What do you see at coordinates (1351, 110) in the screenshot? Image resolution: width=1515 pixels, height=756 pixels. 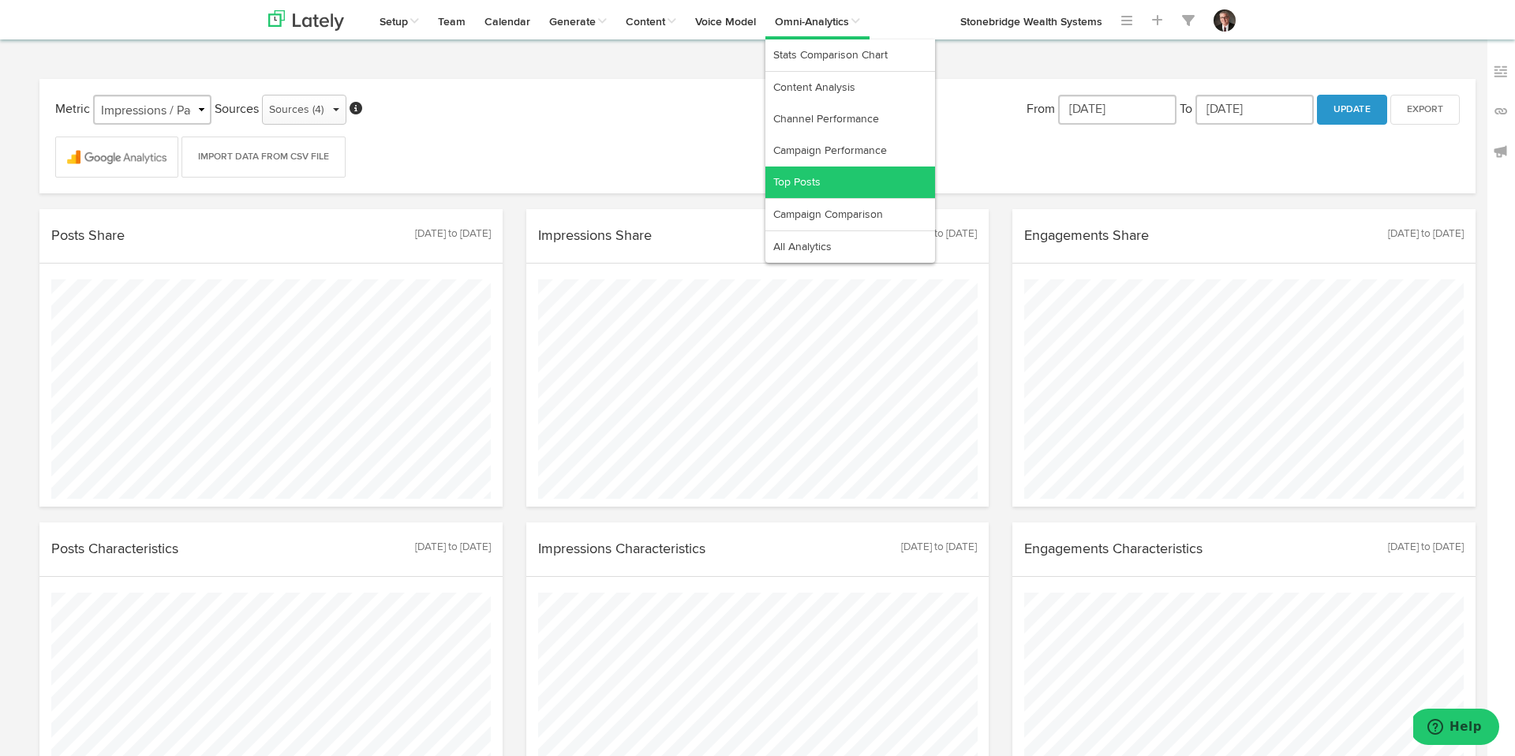 I see `button: Update` at bounding box center [1351, 110].